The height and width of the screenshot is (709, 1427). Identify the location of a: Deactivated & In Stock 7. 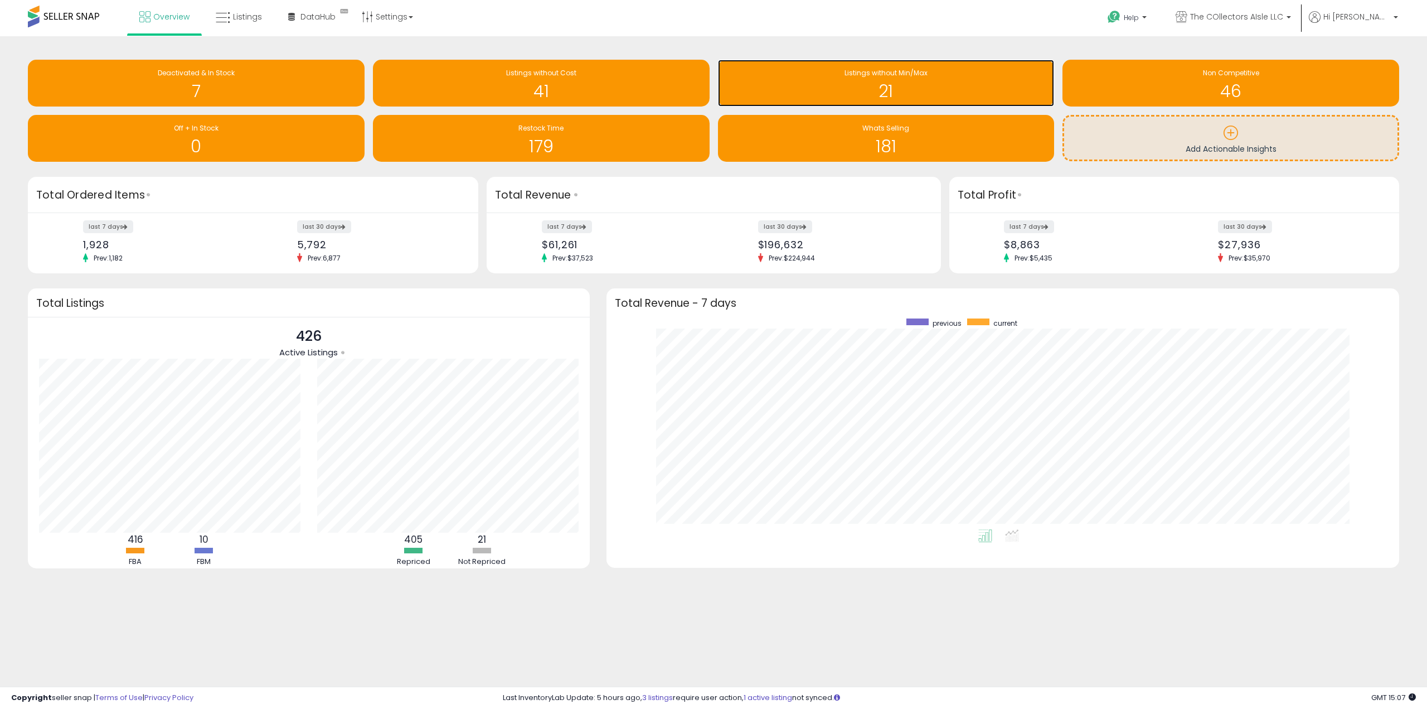
(196, 83).